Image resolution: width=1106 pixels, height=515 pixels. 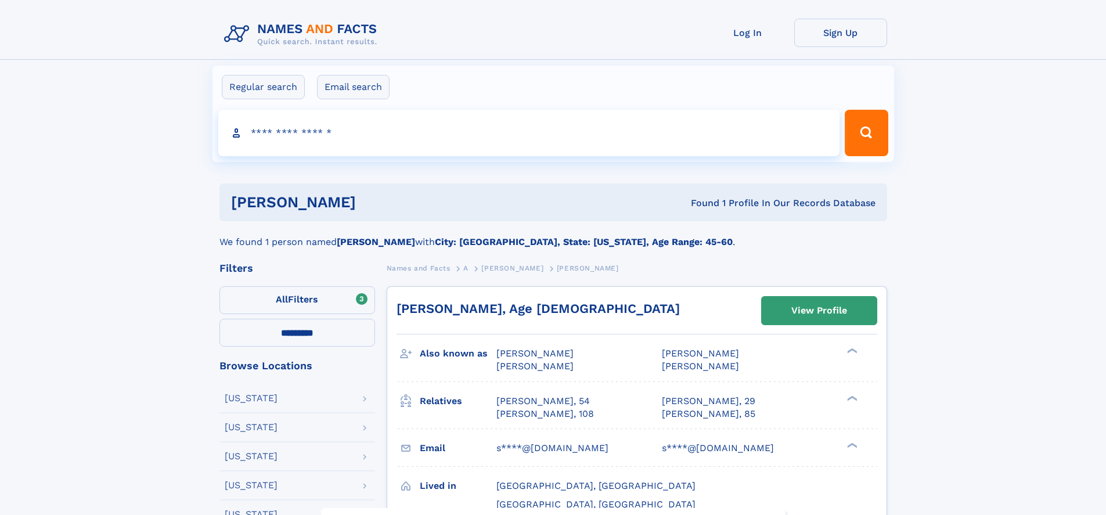 What do you see at coordinates (819, 310) in the screenshot?
I see `div: View Profile` at bounding box center [819, 310].